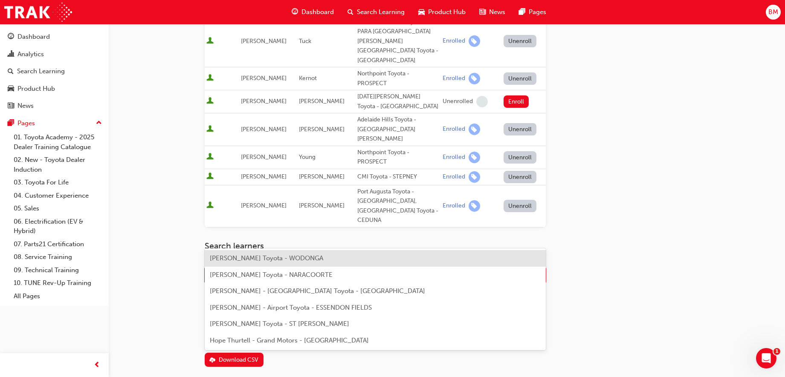 This screenshot has height=377, width=785. Describe the element at coordinates (58, 196) in the screenshot. I see `a: 04. Customer Experience` at that location.